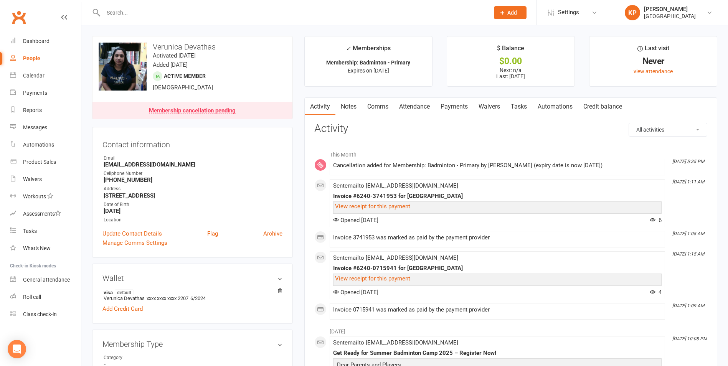 The width and height of the screenshot is (728, 366). Describe the element at coordinates (454, 107) in the screenshot. I see `a: Payments` at that location.